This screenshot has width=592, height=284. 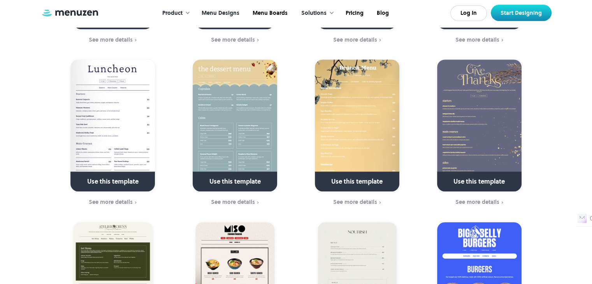 What do you see at coordinates (220, 13) in the screenshot?
I see `a: Menu Designs` at bounding box center [220, 13].